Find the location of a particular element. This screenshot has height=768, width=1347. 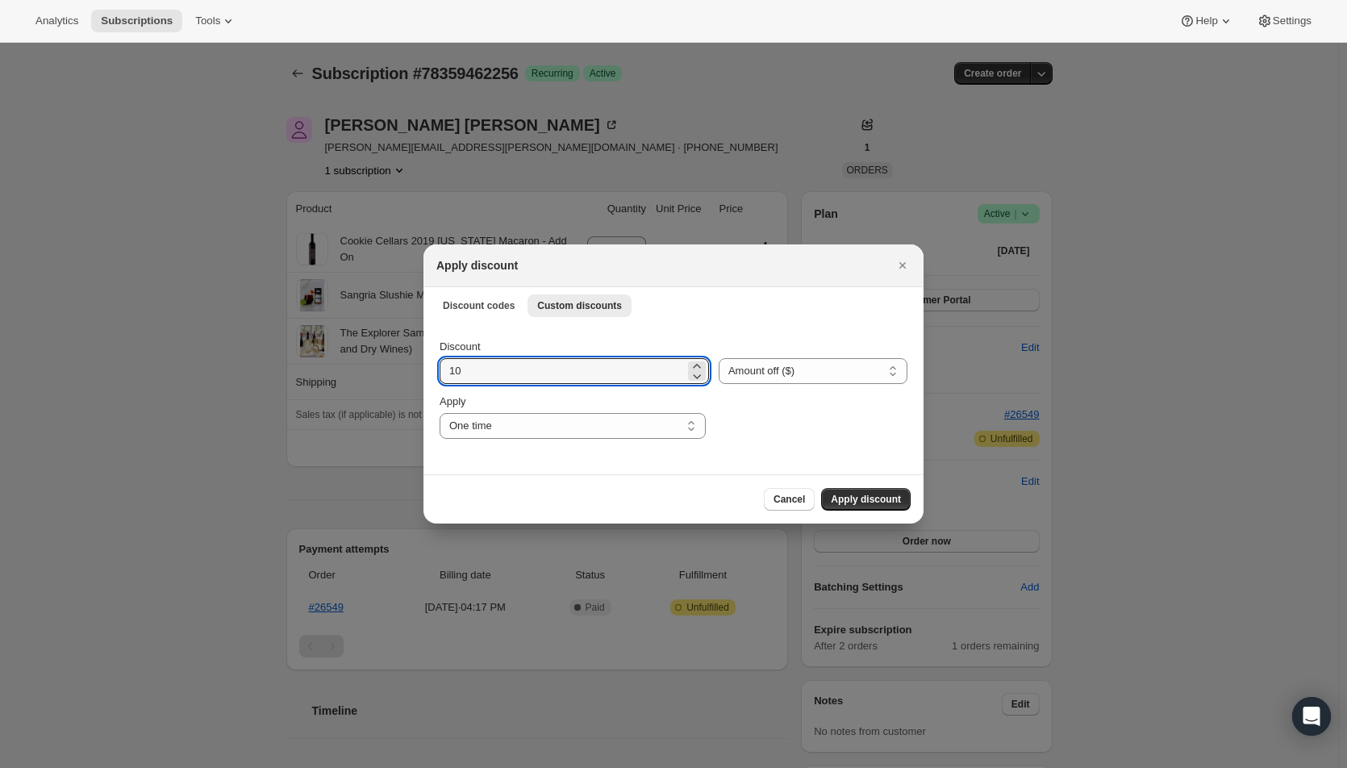

button: Discount codes is located at coordinates (478, 306).